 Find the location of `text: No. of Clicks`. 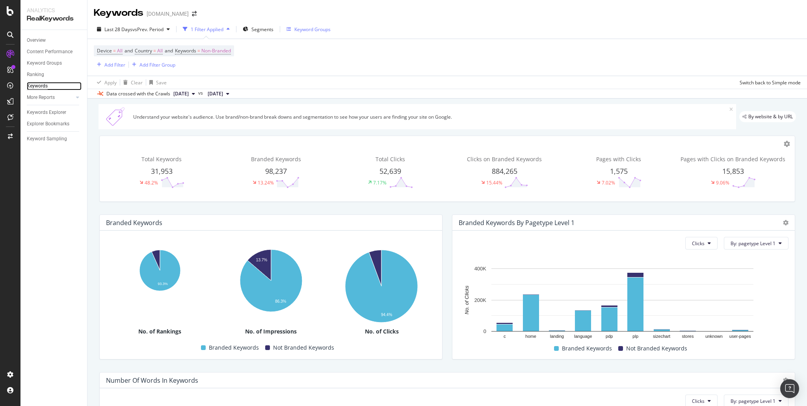

text: No. of Clicks is located at coordinates (467, 300).